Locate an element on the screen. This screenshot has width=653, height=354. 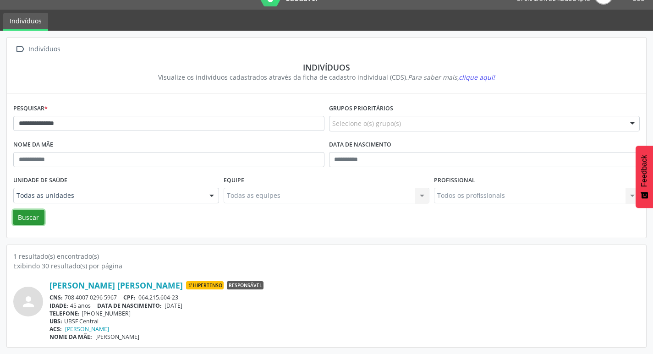
button: Feedback - Mostrar pesquisa is located at coordinates (644, 177).